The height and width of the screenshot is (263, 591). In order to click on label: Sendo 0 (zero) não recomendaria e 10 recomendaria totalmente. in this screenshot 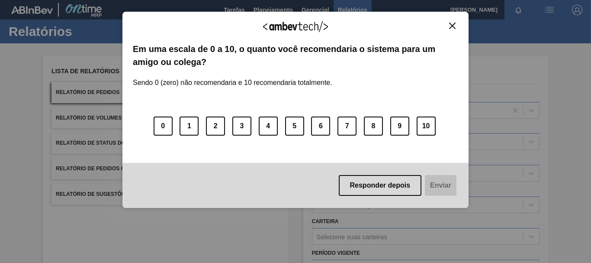, I will do `click(232, 77)`.